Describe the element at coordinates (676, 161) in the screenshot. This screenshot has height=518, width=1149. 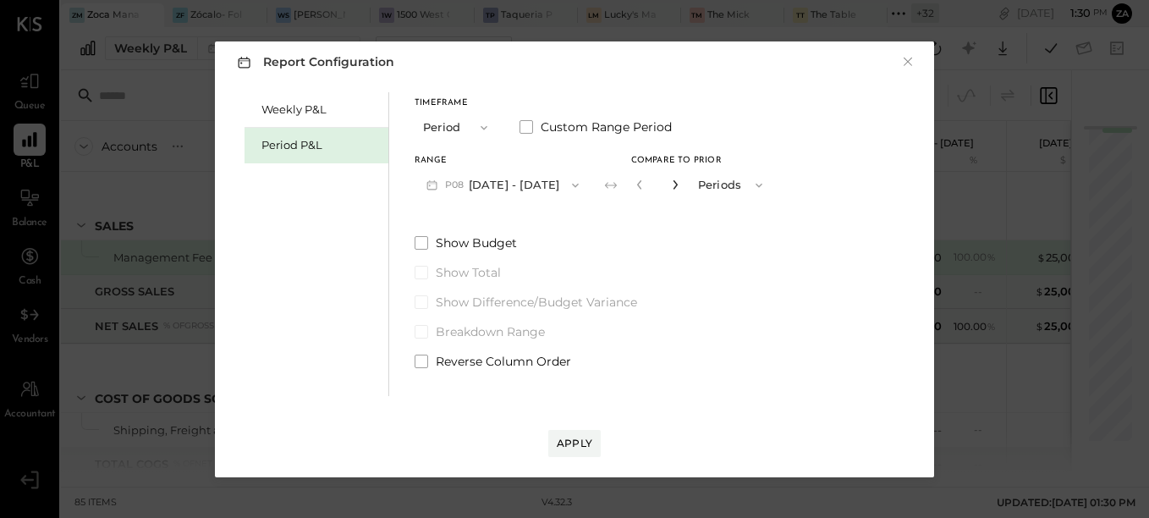
I see `span: Compare to Prior` at that location.